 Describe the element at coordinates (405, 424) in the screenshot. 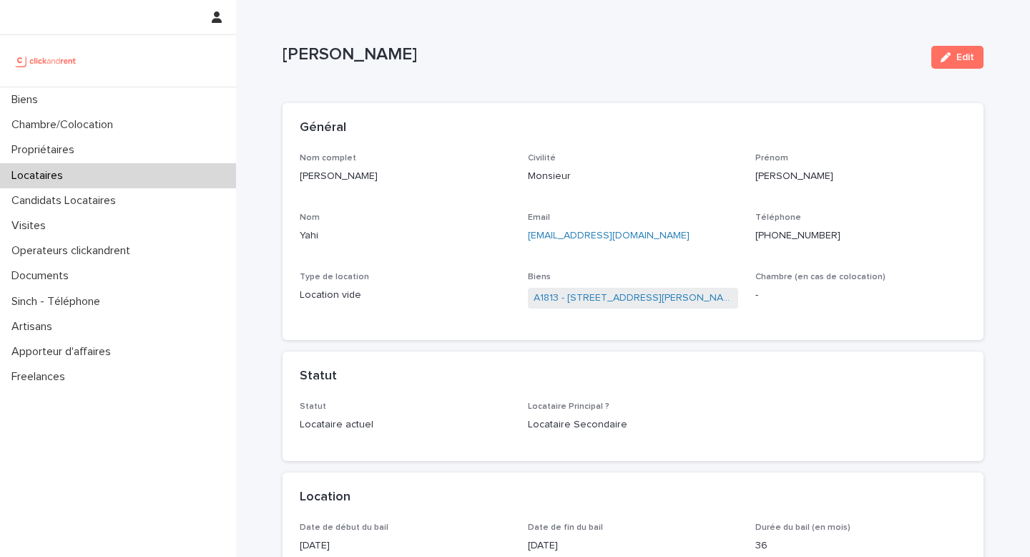

I see `p: Locataire actuel` at that location.